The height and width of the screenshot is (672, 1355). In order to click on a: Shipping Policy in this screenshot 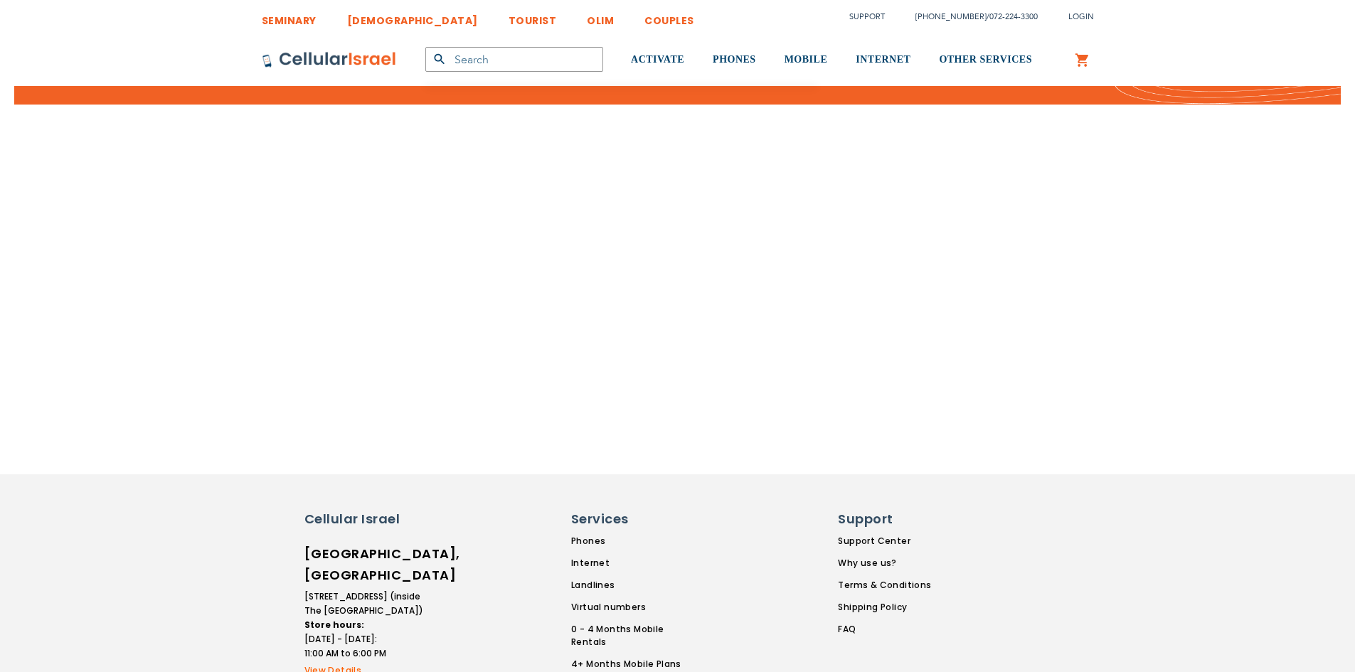, I will do `click(884, 608)`.